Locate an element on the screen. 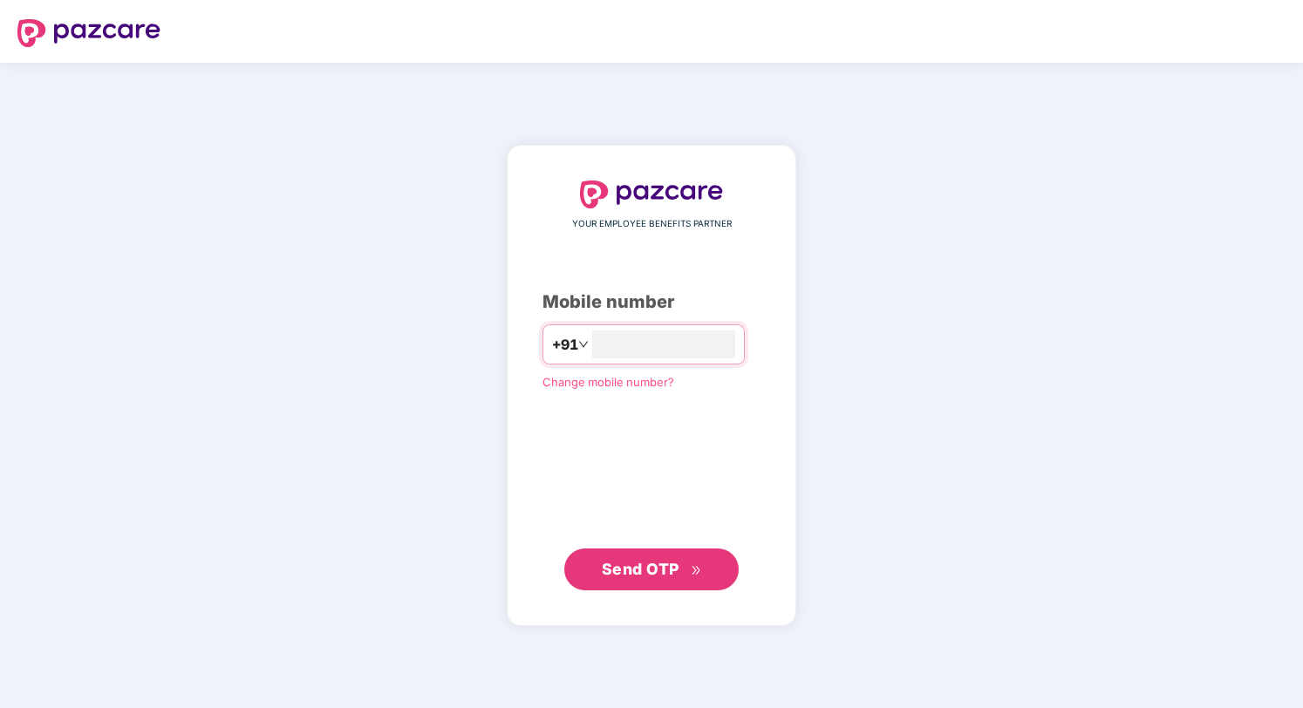 The image size is (1303, 708). div: Mobile number is located at coordinates (652, 302).